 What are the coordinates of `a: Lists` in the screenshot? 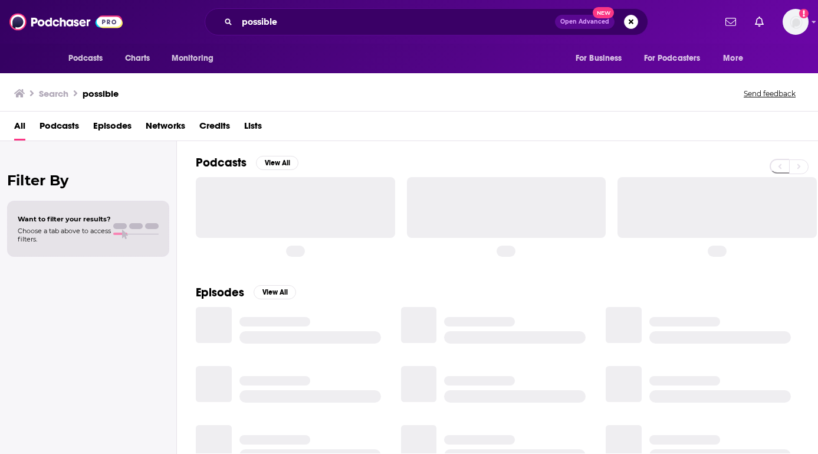 It's located at (253, 128).